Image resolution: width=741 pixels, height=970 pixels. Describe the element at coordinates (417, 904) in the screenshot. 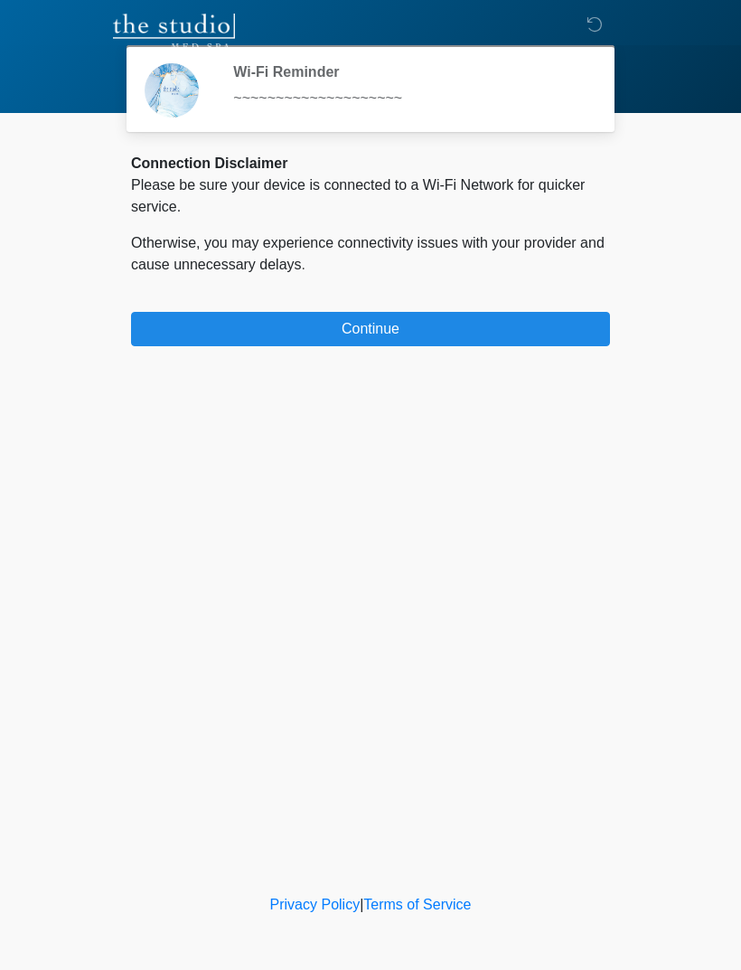

I see `a: Terms of Service` at that location.